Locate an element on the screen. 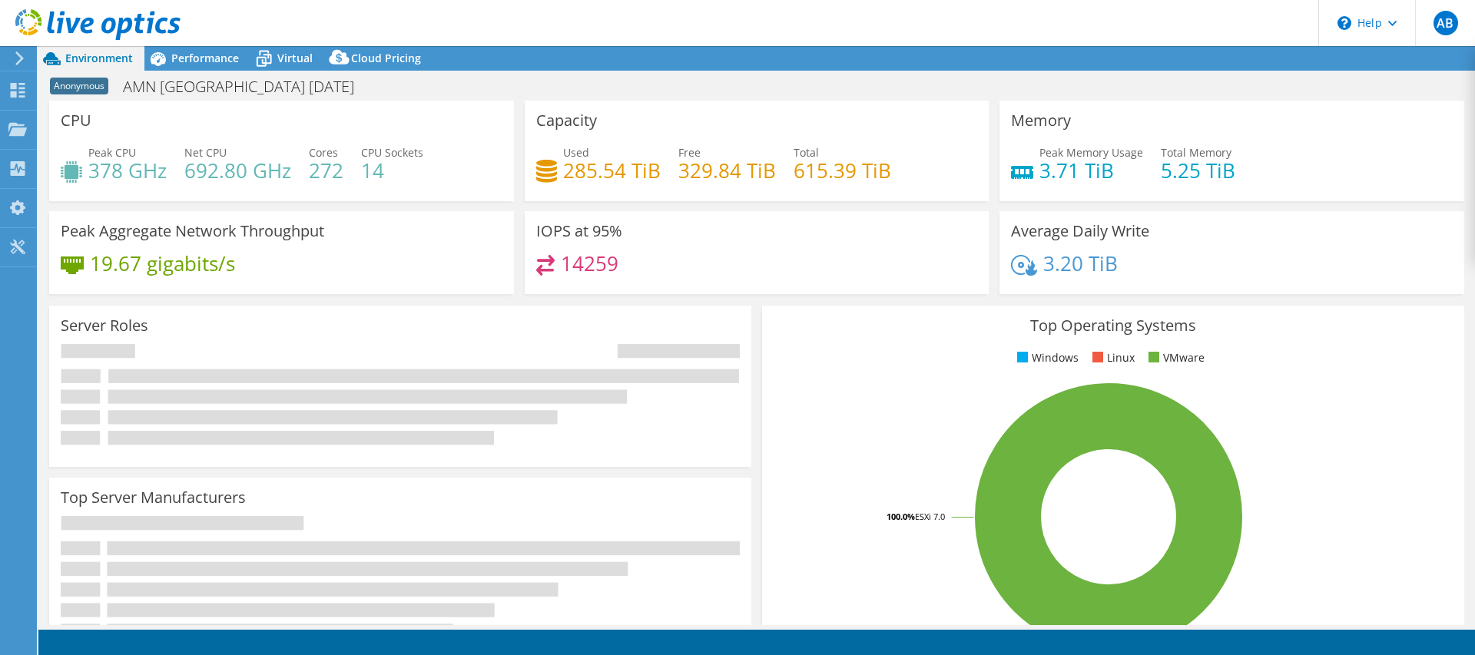  span: Environment is located at coordinates (99, 58).